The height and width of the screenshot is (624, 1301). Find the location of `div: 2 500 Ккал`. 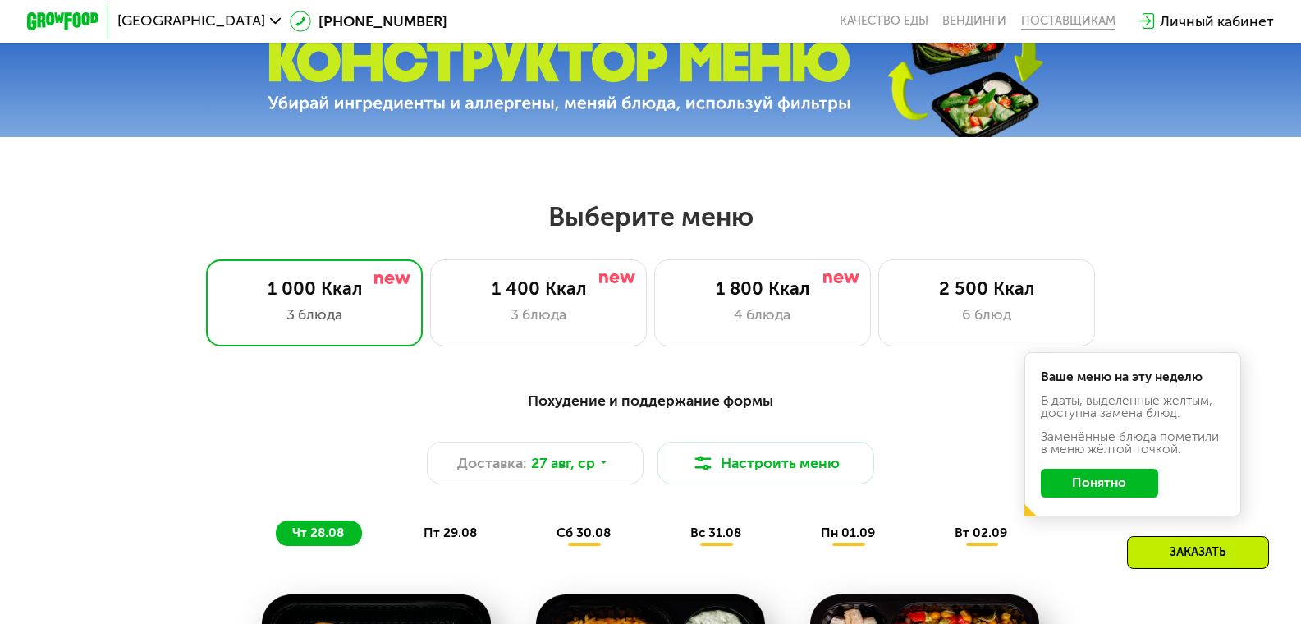

div: 2 500 Ккал is located at coordinates (987, 289).